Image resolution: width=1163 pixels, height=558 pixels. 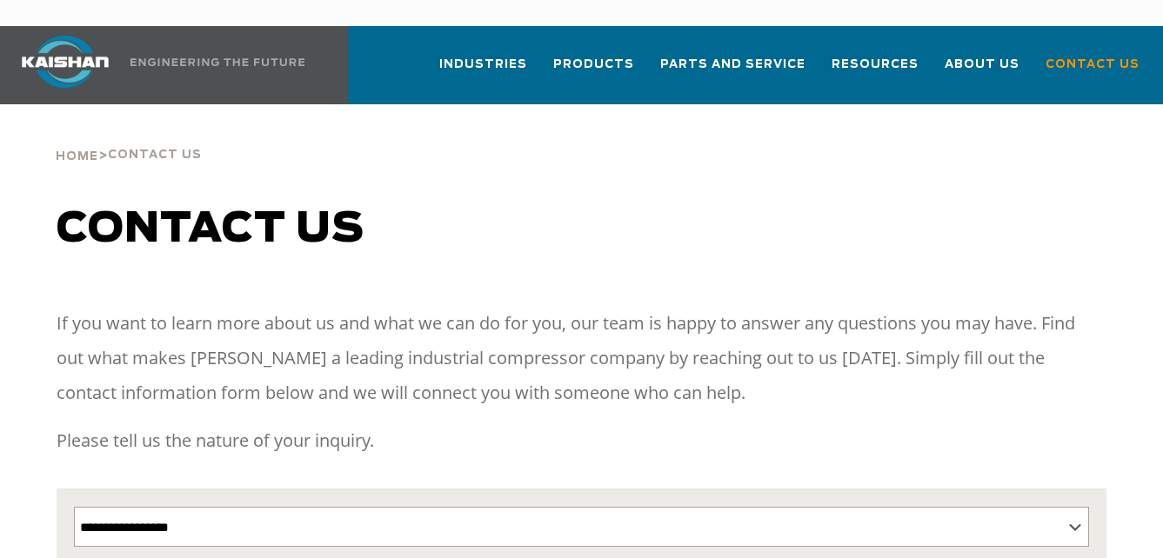 What do you see at coordinates (211, 230) in the screenshot?
I see `span: Contact us` at bounding box center [211, 230].